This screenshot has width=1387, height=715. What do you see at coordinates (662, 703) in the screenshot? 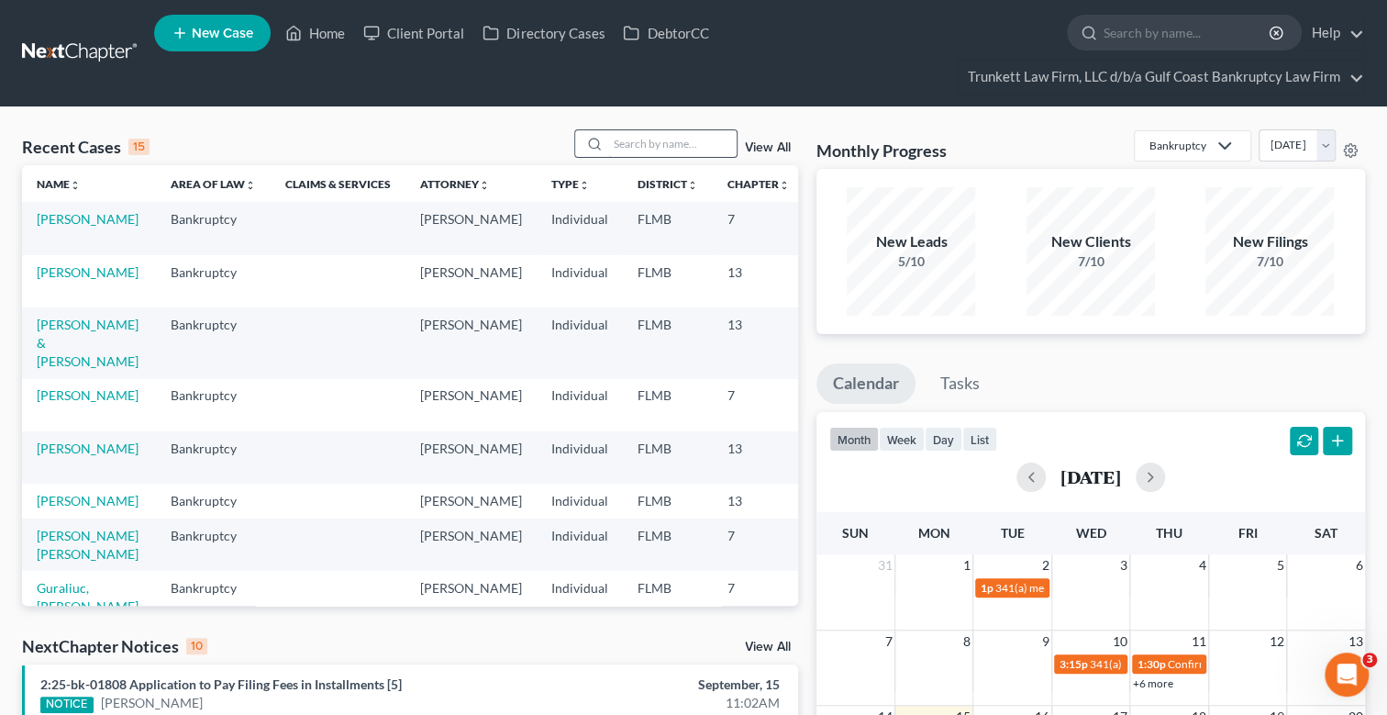
I see `div: 11:02AM` at bounding box center [662, 703].